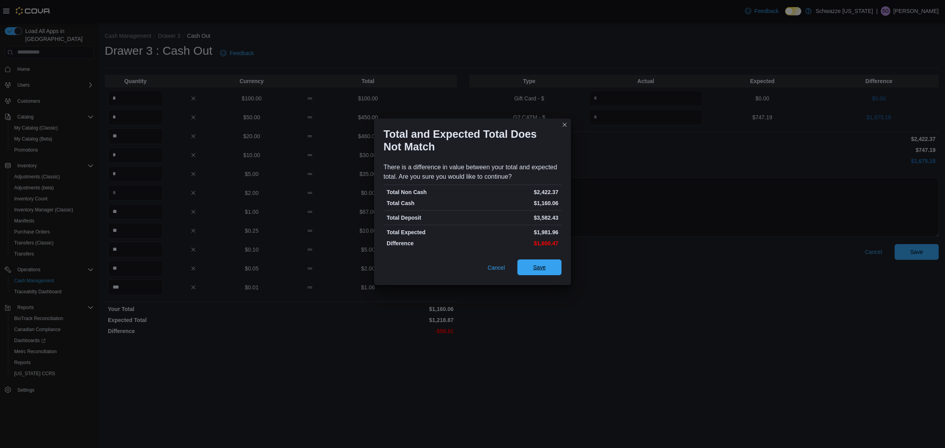 This screenshot has height=448, width=945. I want to click on p: Difference, so click(429, 243).